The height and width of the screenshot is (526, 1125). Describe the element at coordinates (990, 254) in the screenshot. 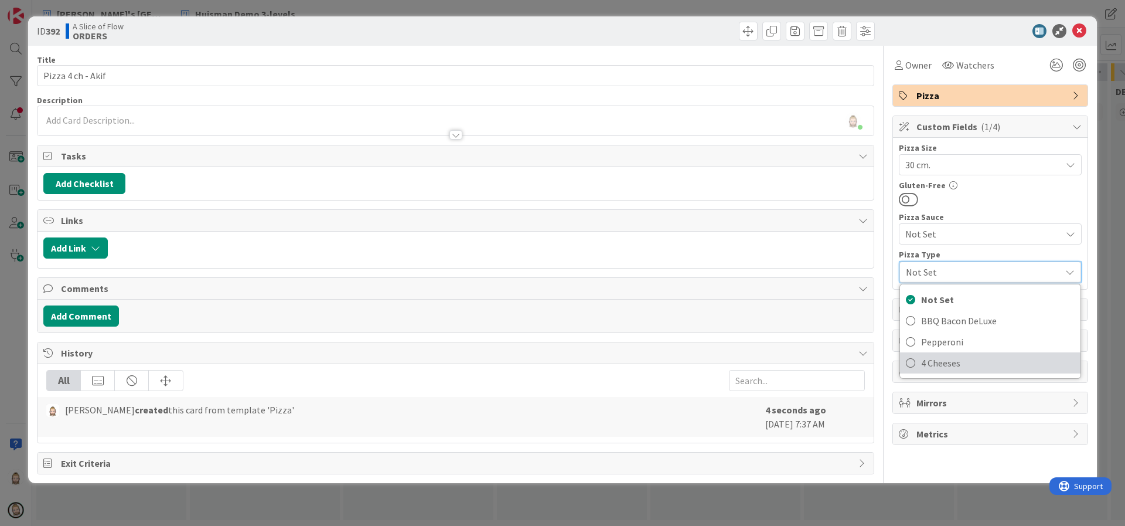

I see `div: Pizza Type` at that location.